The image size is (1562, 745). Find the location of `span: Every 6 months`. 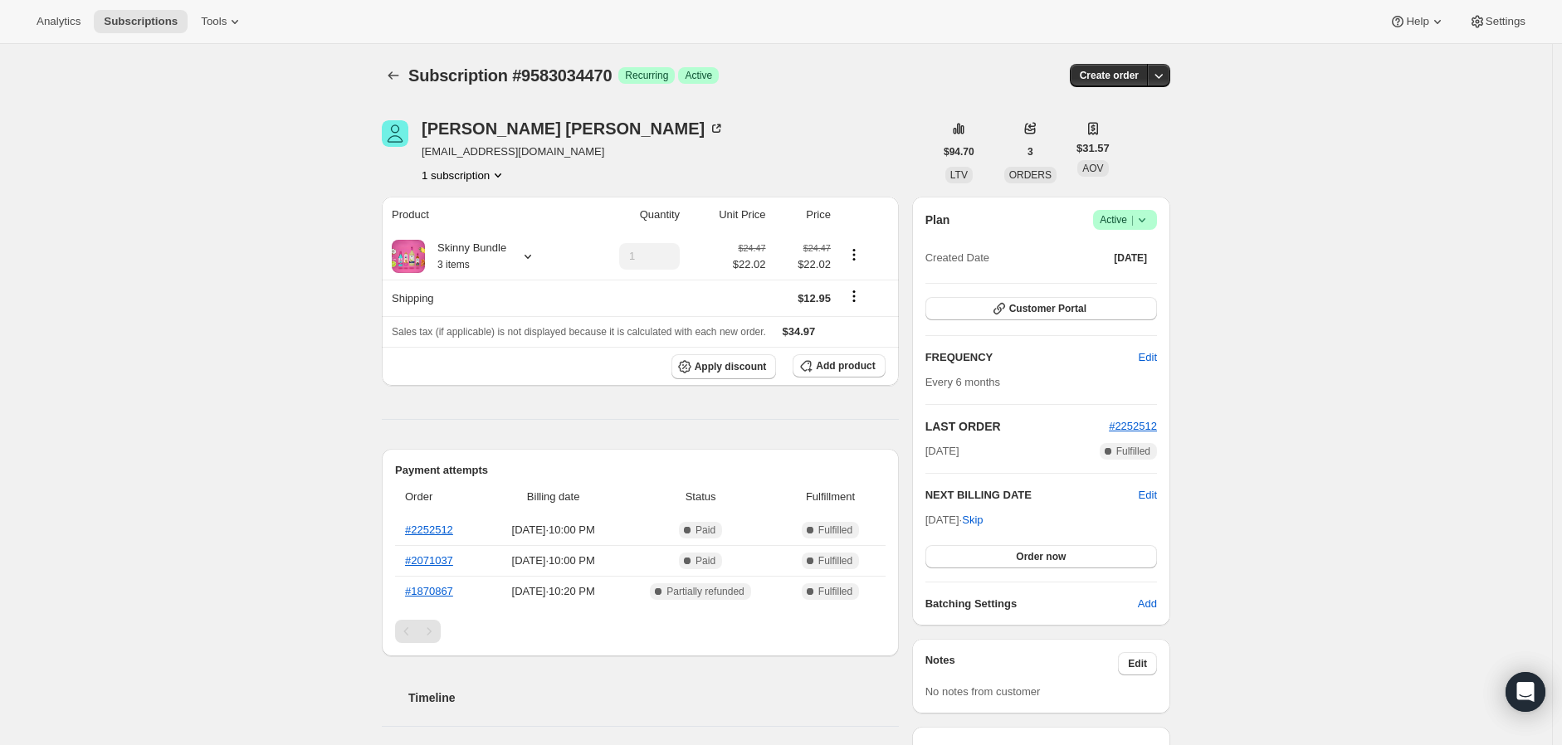

span: Every 6 months is located at coordinates (963, 382).